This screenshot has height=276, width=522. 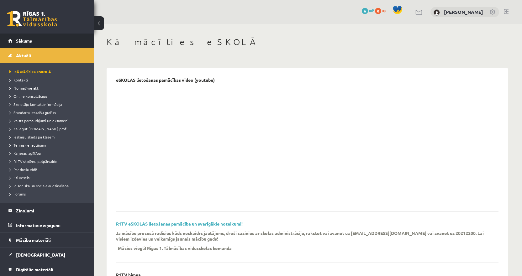 What do you see at coordinates (28, 145) in the screenshot?
I see `span: Tehniskie jautājumi` at bounding box center [28, 145].